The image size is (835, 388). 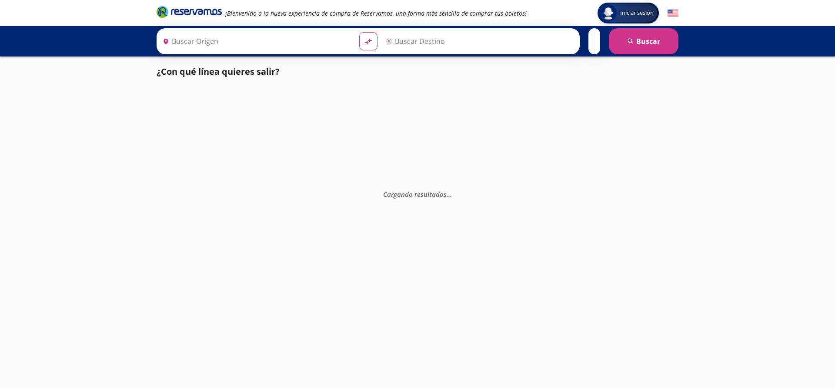 I want to click on span: Iniciar sesión, so click(x=637, y=13).